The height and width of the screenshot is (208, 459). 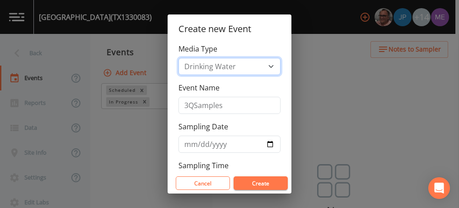 I want to click on button: Create, so click(x=260, y=183).